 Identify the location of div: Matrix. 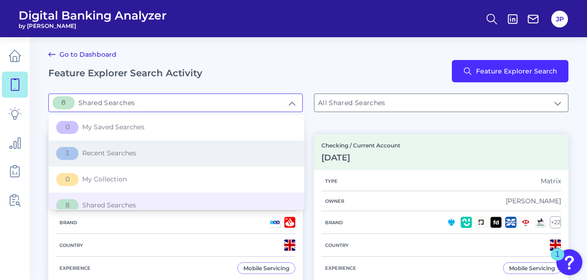
(551, 181).